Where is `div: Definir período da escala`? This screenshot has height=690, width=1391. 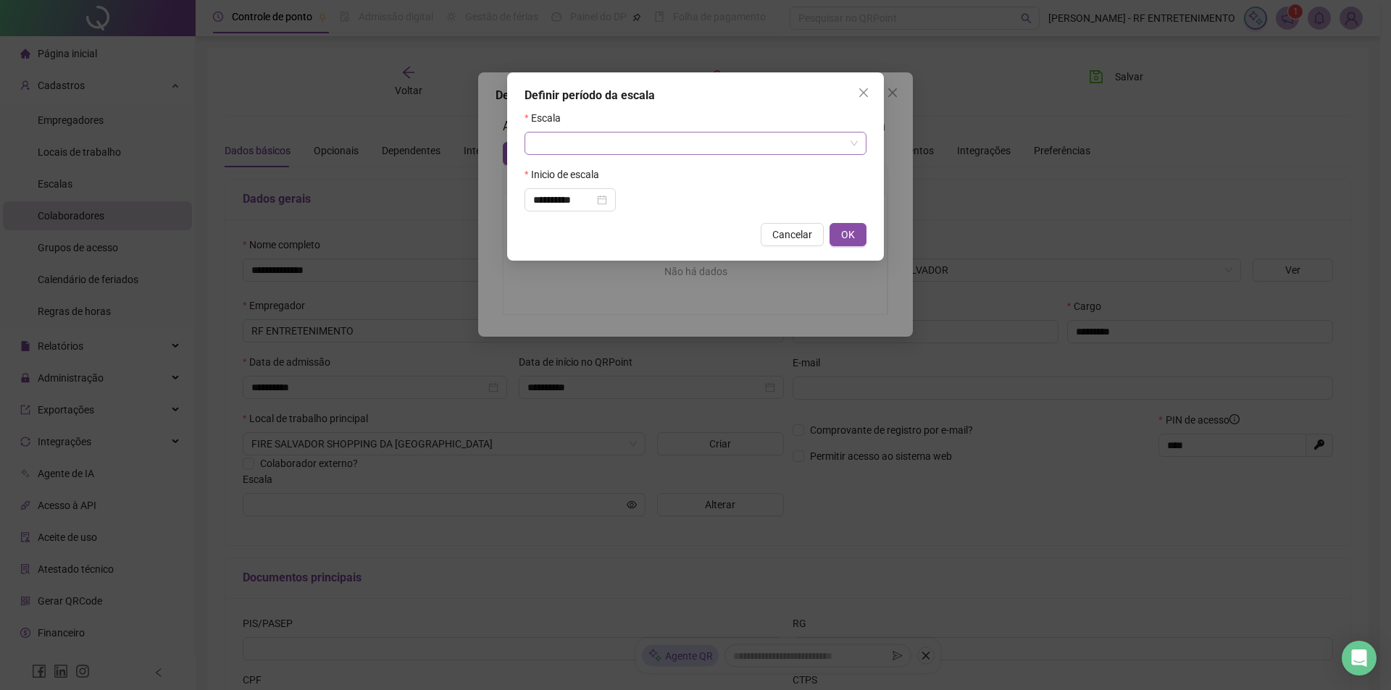 div: Definir período da escala is located at coordinates (695, 96).